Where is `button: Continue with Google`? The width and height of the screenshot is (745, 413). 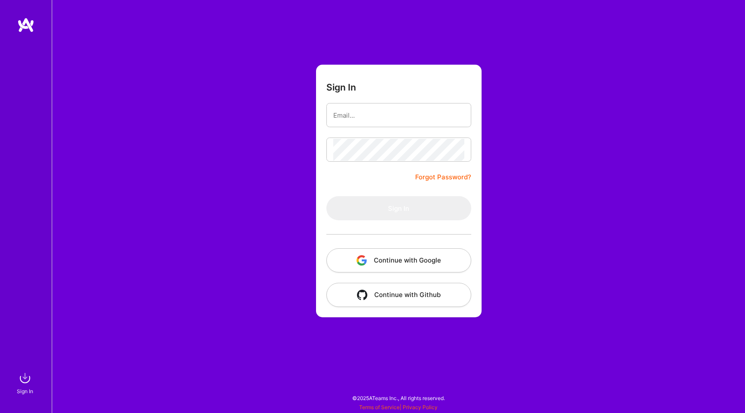
button: Continue with Google is located at coordinates (399, 261).